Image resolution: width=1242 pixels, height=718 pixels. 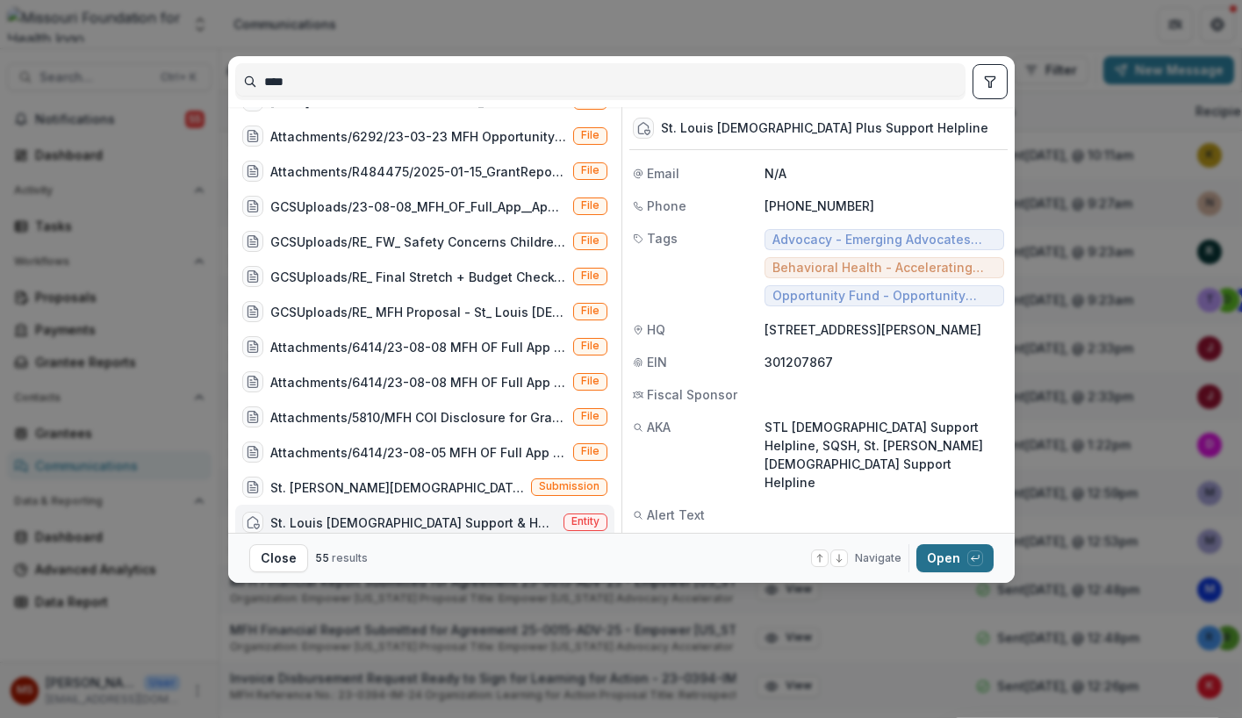 What do you see at coordinates (884, 268) in the screenshot?
I see `span: Behavioral Health - Accelerating Promising Practices` at bounding box center [884, 268].